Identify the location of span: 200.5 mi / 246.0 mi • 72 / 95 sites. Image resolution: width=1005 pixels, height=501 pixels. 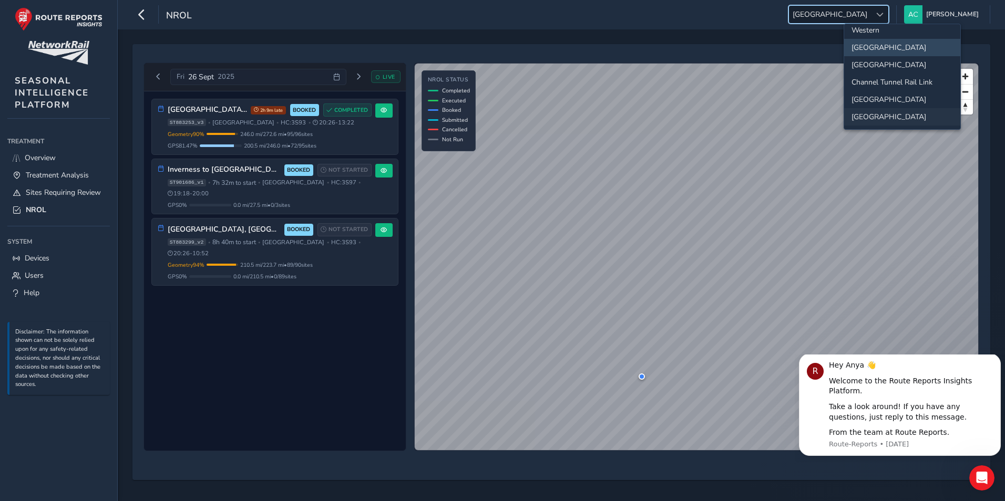
(280, 146).